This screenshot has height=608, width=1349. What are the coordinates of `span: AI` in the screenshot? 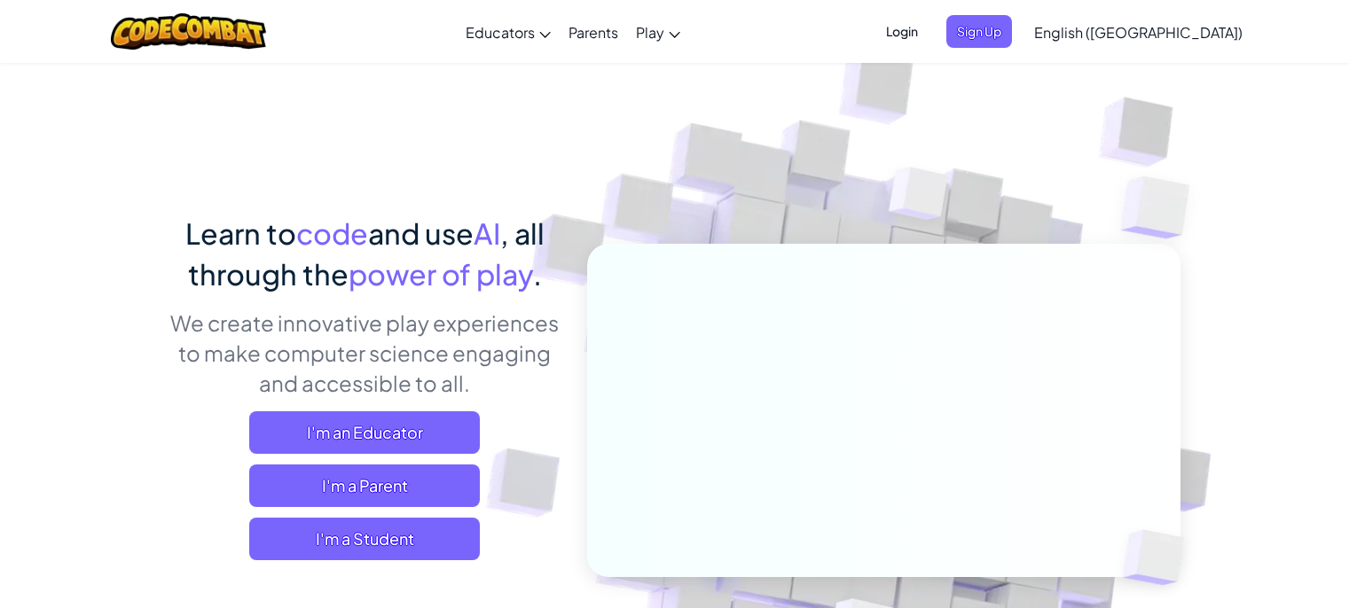 It's located at (487, 233).